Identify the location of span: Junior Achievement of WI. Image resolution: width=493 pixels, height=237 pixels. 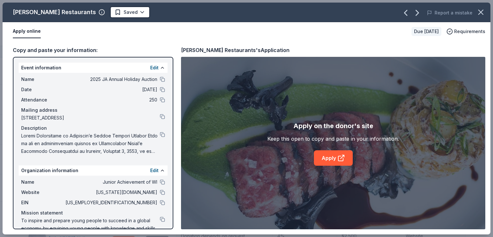
(111, 182).